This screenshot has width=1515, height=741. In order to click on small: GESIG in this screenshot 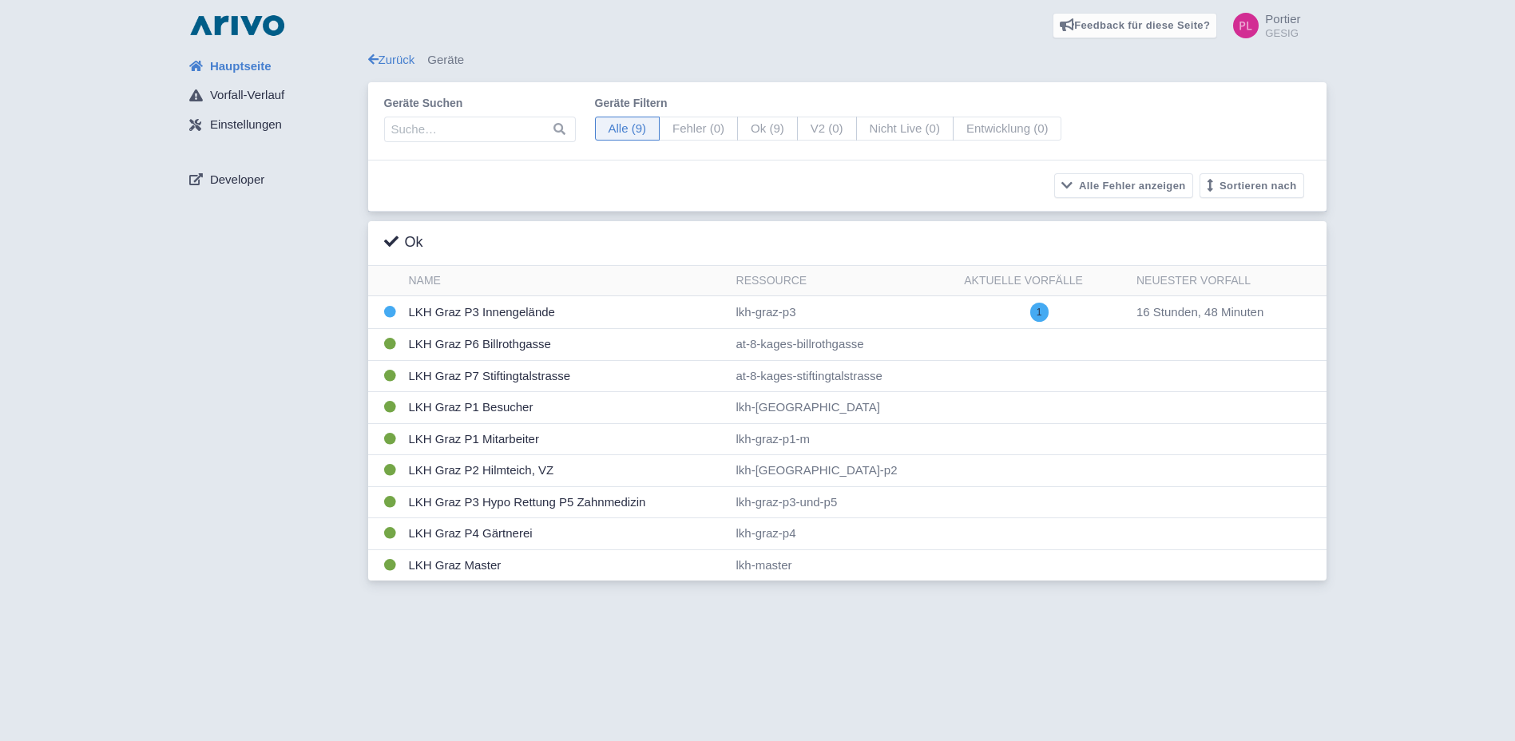, I will do `click(1283, 33)`.